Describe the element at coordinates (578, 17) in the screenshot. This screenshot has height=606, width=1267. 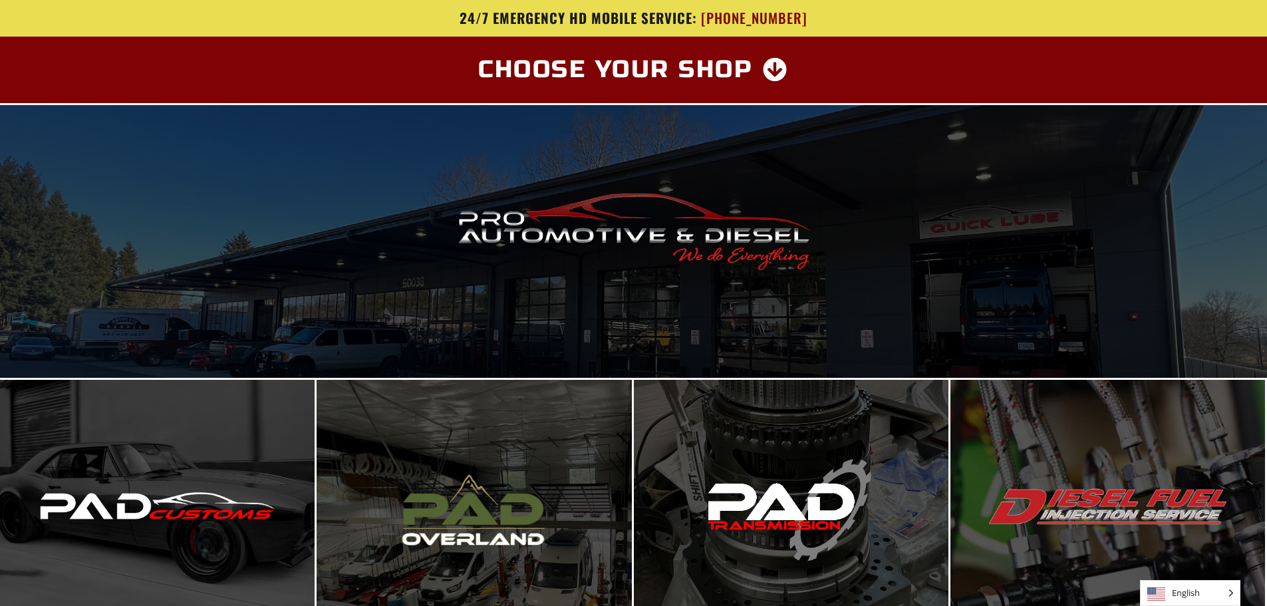
I see `span: 24/7 Emergency HD Mobile Service:` at that location.